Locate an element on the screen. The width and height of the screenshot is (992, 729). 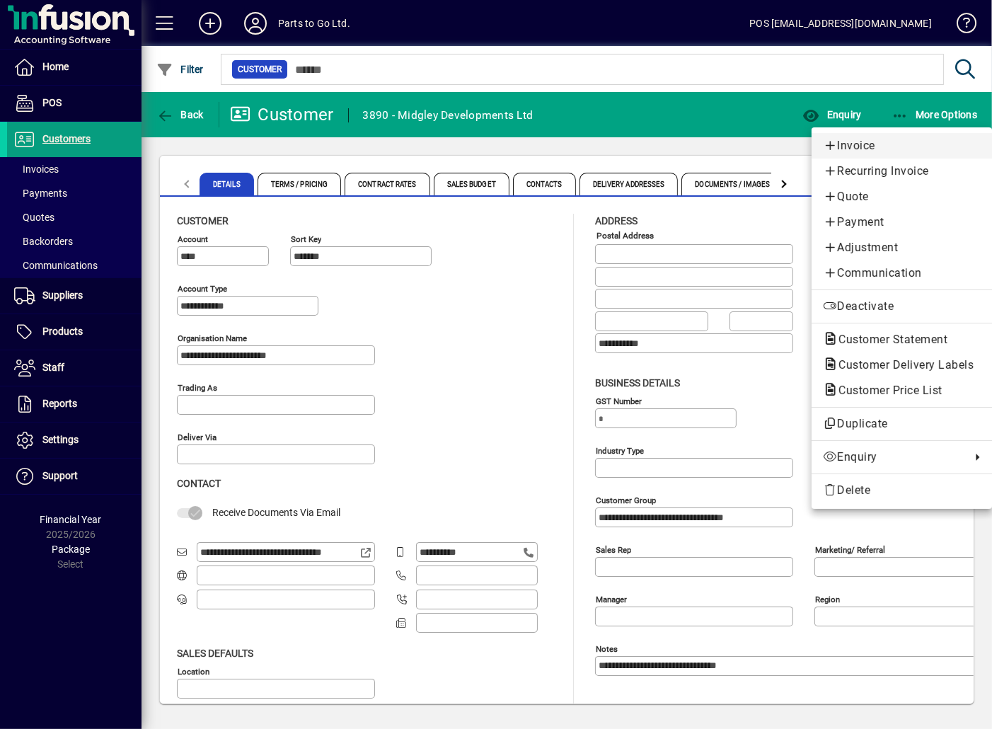
span: Delete is located at coordinates (902, 490).